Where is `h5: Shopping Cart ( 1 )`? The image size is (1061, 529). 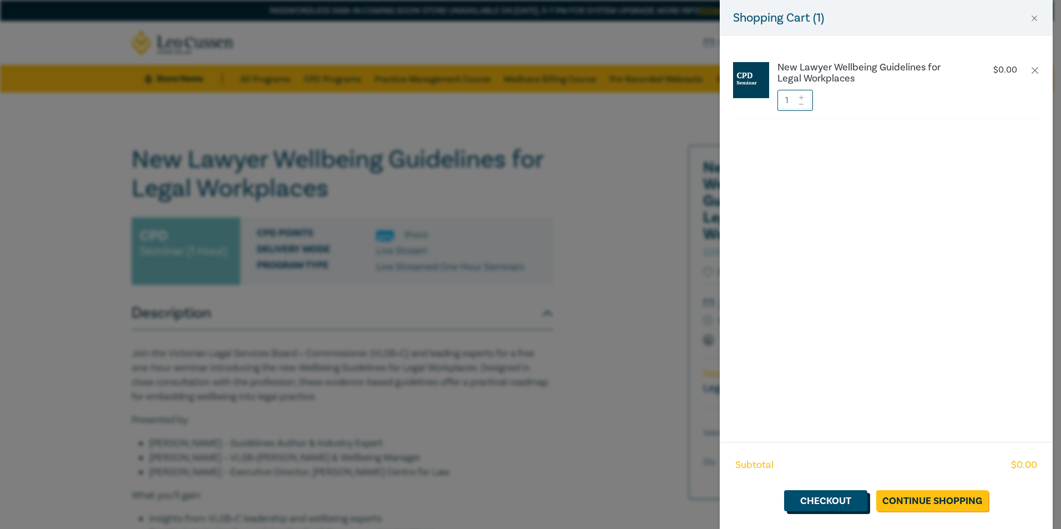
h5: Shopping Cart ( 1 ) is located at coordinates (778, 18).